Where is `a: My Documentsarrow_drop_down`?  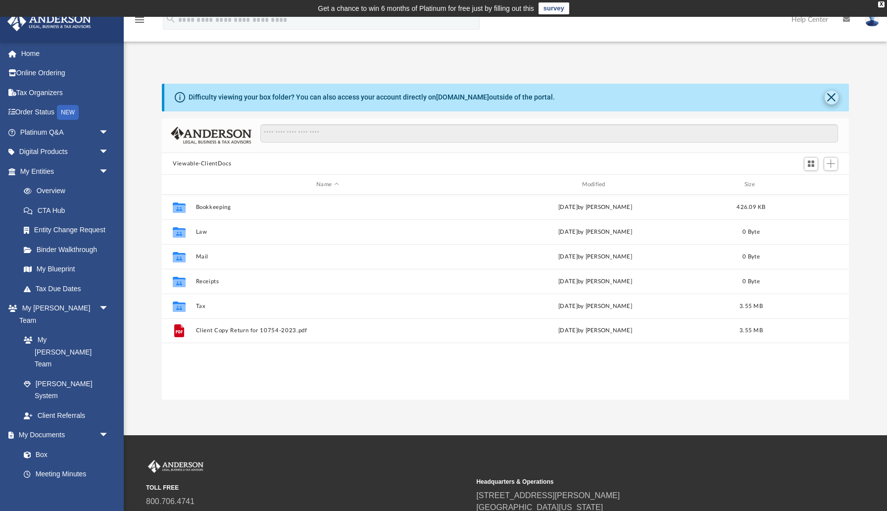
a: My Documentsarrow_drop_down is located at coordinates (63, 435).